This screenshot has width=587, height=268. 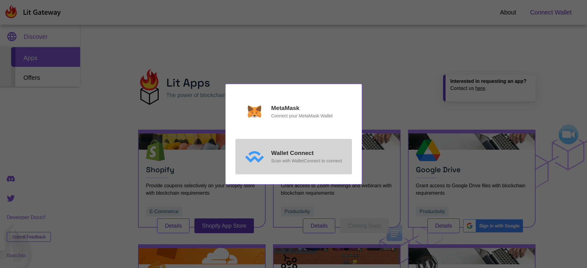 I want to click on p: Scan with WalletConnect to connect, so click(x=307, y=161).